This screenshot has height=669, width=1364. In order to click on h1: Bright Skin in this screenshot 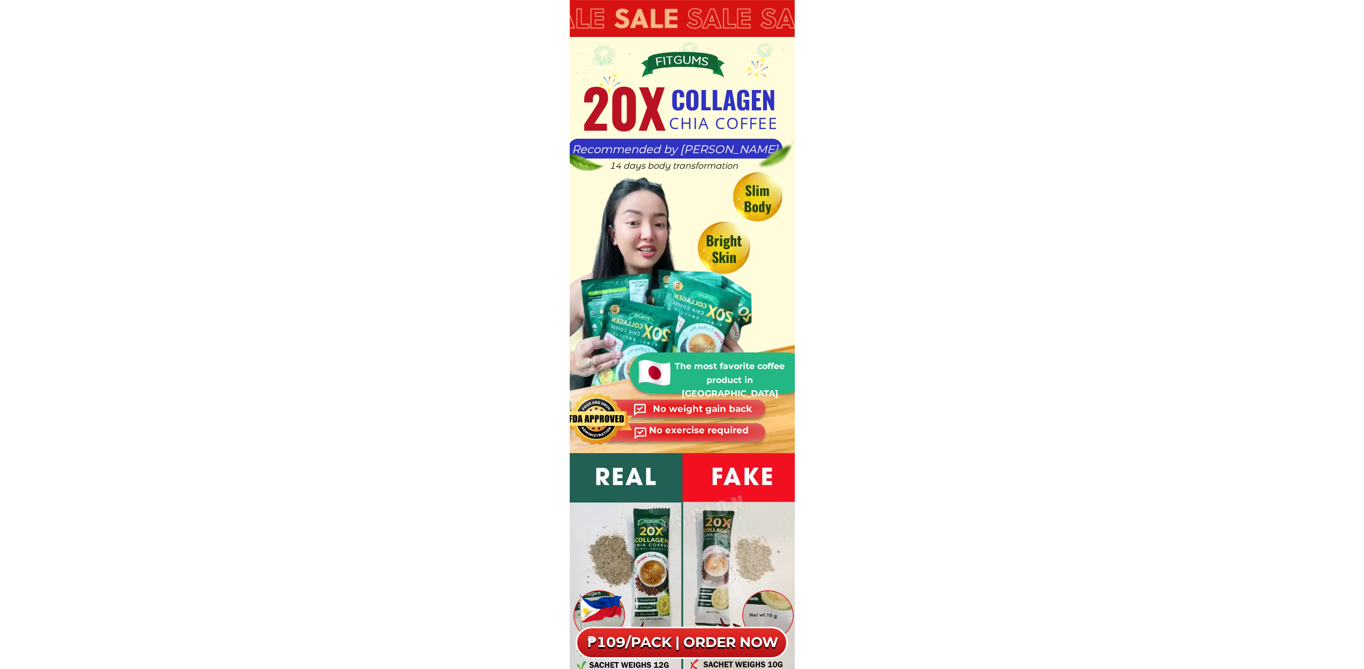, I will do `click(723, 249)`.